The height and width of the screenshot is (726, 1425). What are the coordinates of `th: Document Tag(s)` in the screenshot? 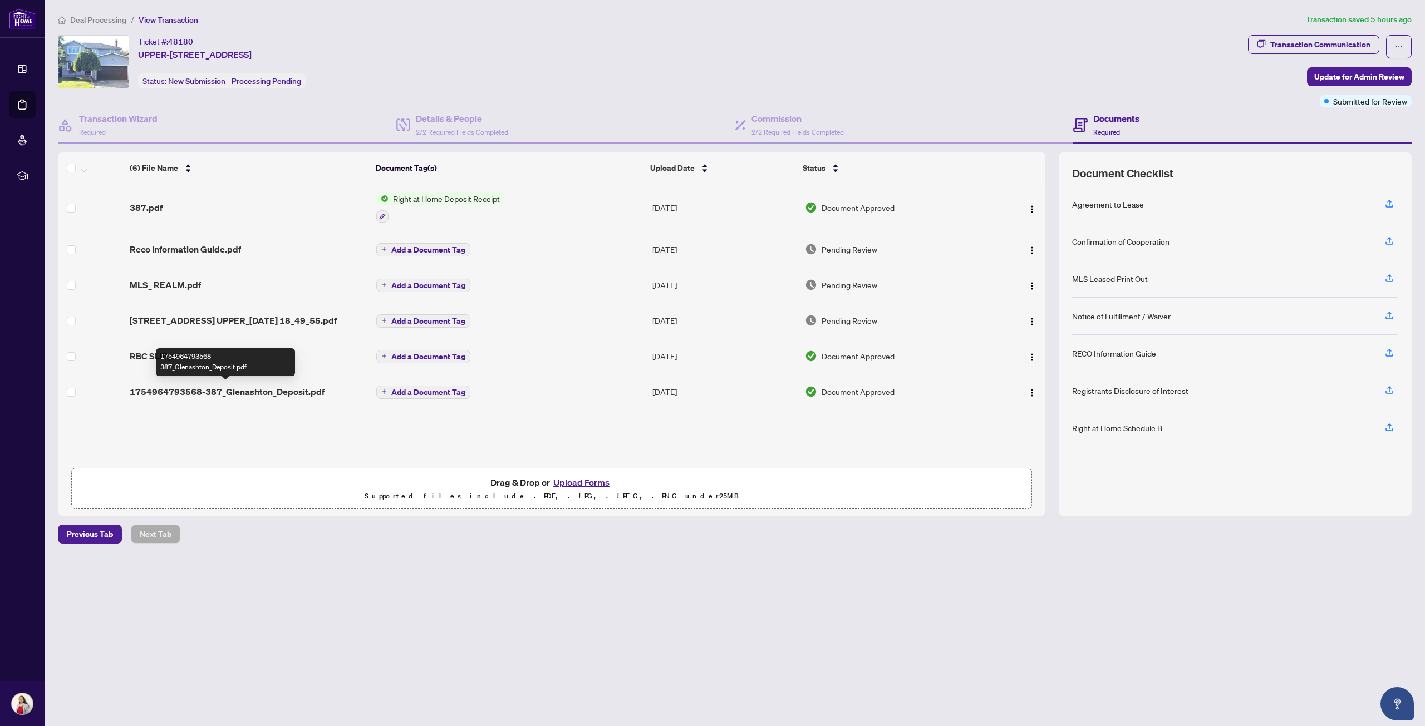 It's located at (508, 168).